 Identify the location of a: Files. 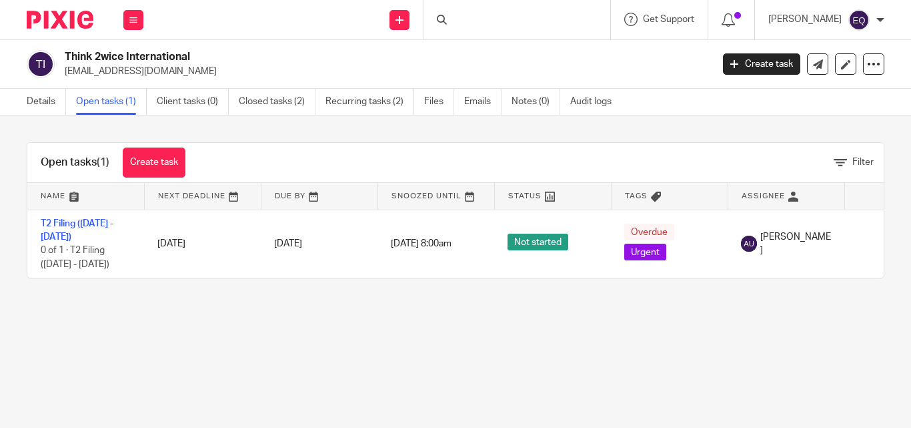
(439, 101).